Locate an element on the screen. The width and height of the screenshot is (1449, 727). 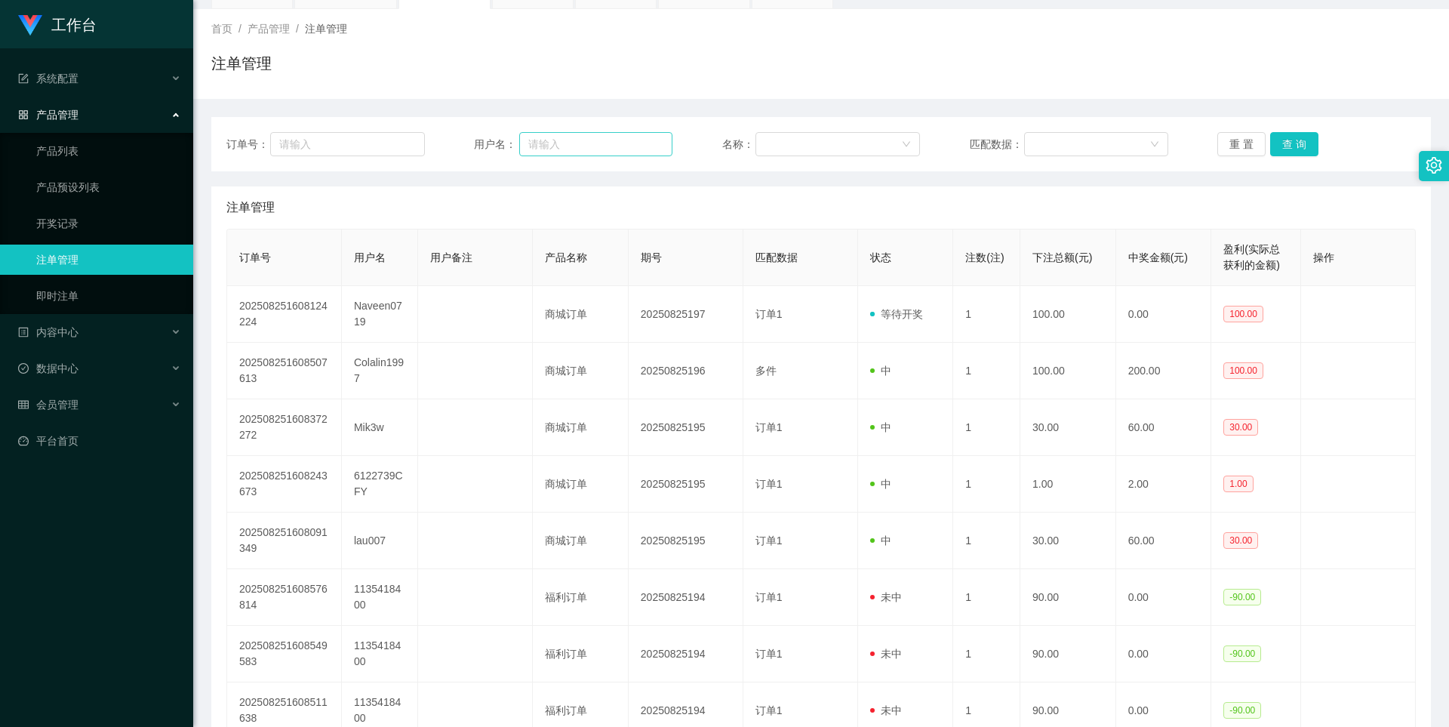
span: 订单号 is located at coordinates (255, 257).